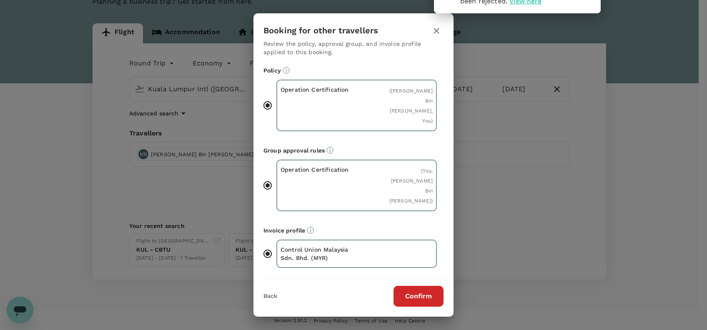 The width and height of the screenshot is (707, 330). What do you see at coordinates (321, 30) in the screenshot?
I see `h3: Booking for other travellers` at bounding box center [321, 30].